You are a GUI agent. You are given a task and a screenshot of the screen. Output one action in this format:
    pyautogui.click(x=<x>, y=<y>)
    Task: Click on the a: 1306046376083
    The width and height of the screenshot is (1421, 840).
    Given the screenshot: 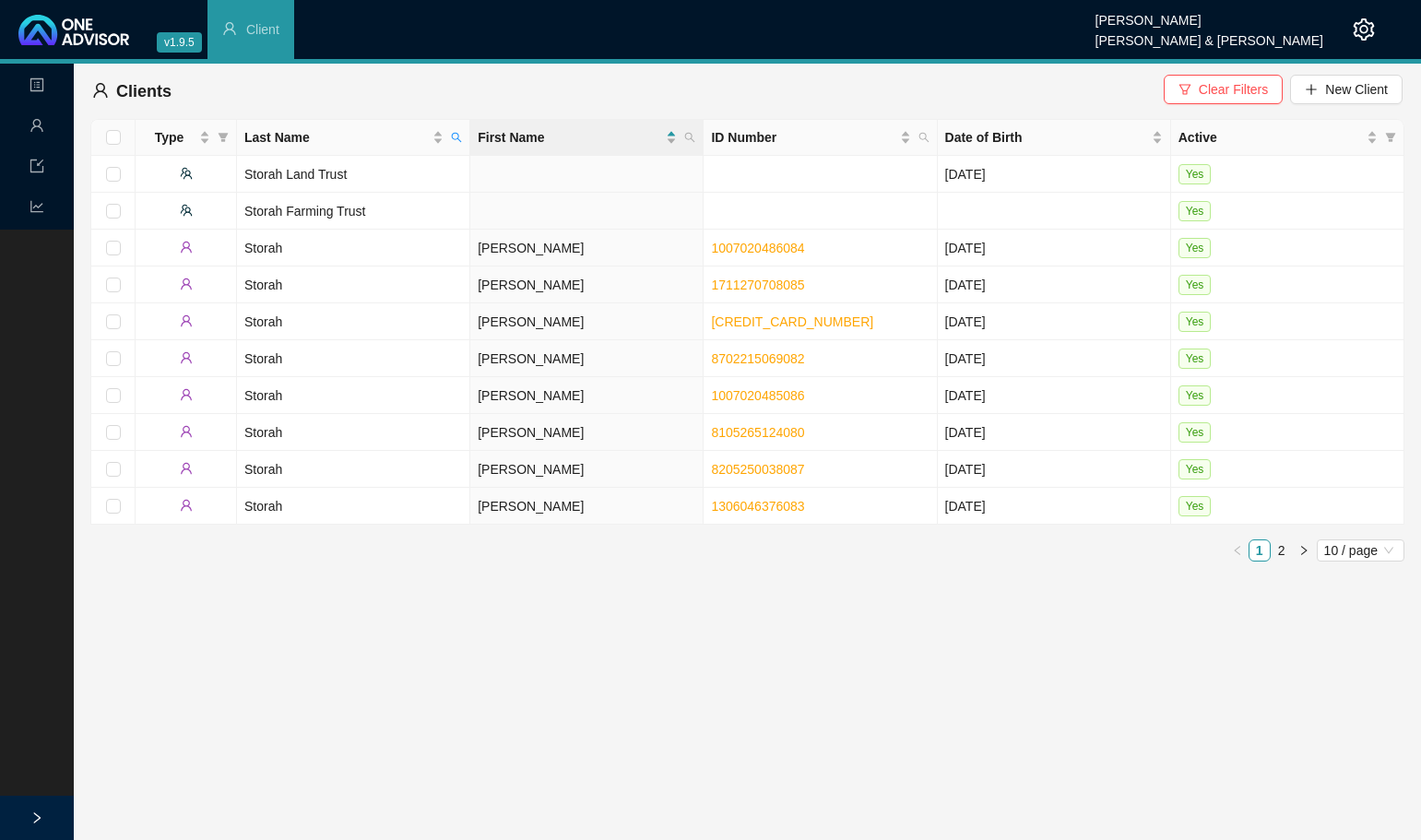 What is the action you would take?
    pyautogui.click(x=757, y=506)
    